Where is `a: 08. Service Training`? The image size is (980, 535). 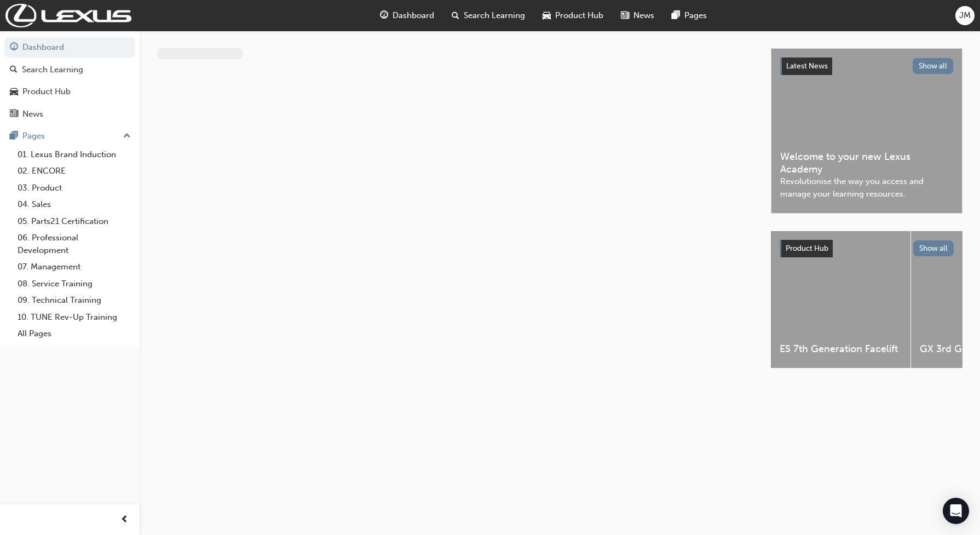
a: 08. Service Training is located at coordinates (74, 283).